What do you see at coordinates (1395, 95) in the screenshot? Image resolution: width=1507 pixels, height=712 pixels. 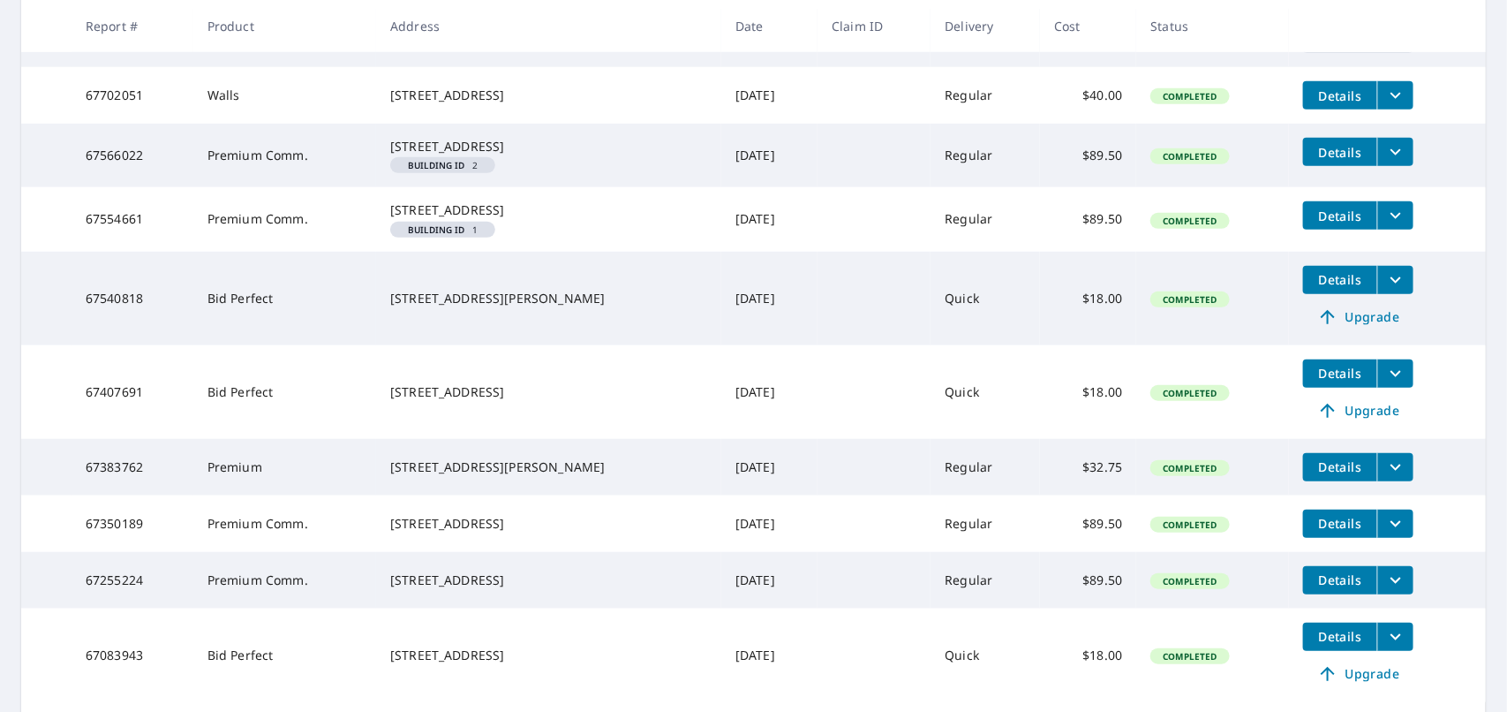 I see `button: filesDropdownBtn-67702051` at bounding box center [1395, 95].